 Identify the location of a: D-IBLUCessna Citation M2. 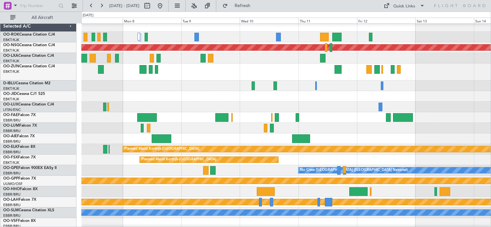
(27, 84).